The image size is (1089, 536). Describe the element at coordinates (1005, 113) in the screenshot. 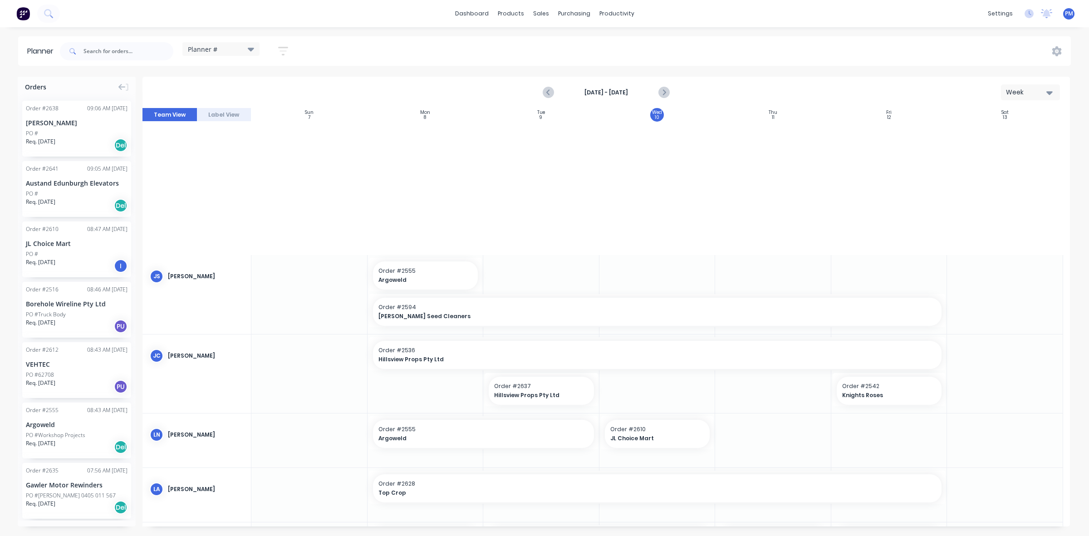

I see `div: Sat` at that location.